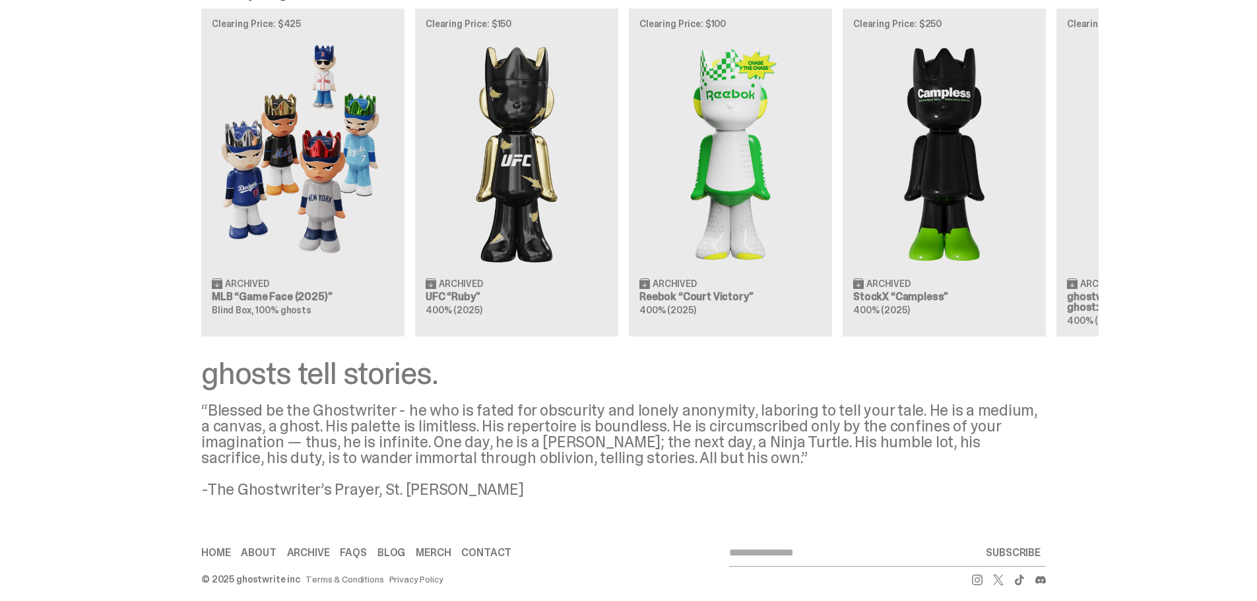 Image resolution: width=1257 pixels, height=601 pixels. I want to click on a: Home, so click(216, 553).